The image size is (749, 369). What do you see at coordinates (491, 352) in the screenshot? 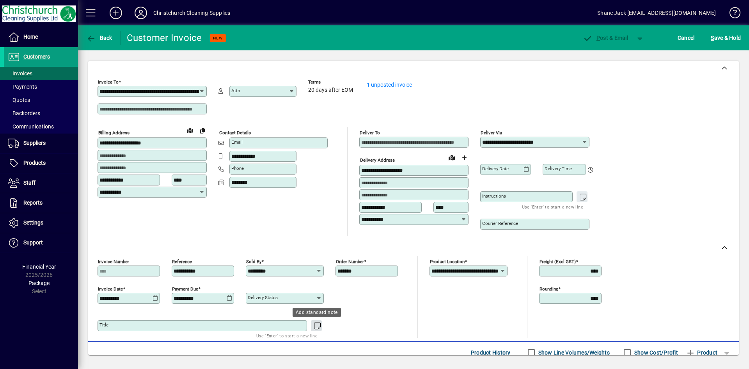
I see `button: Product History` at bounding box center [491, 352].